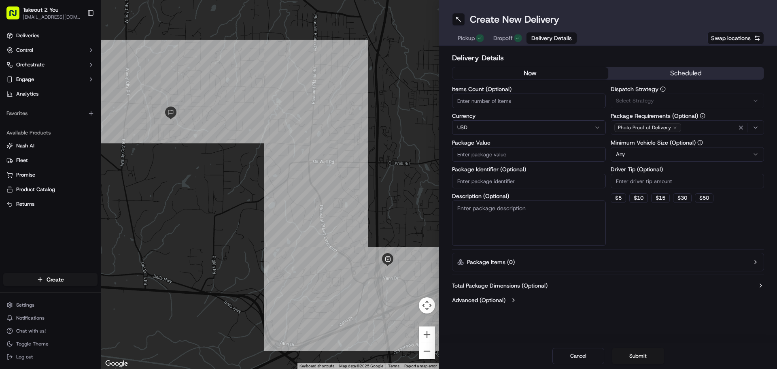 The image size is (777, 369). Describe the element at coordinates (529, 116) in the screenshot. I see `label: Currency` at that location.